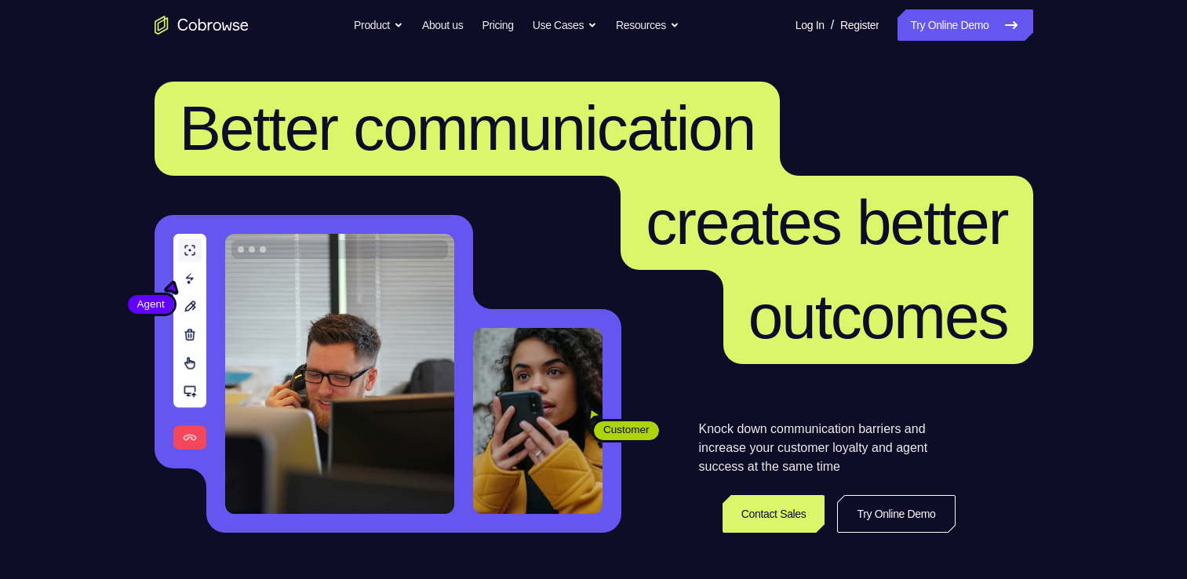 The width and height of the screenshot is (1187, 579). I want to click on img: A customer support agent talking on the phone, so click(340, 373).